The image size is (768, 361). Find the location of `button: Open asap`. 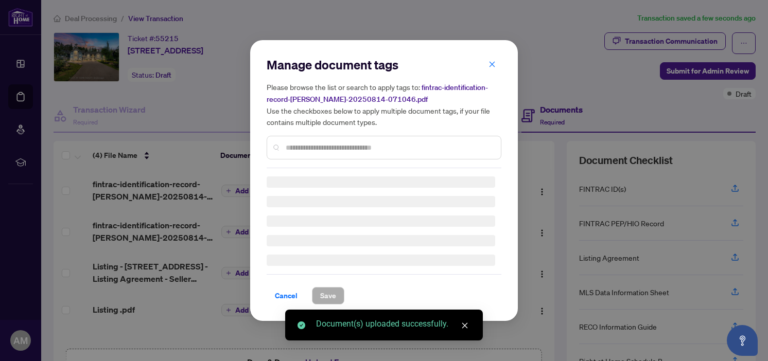

button: Open asap is located at coordinates (742, 341).